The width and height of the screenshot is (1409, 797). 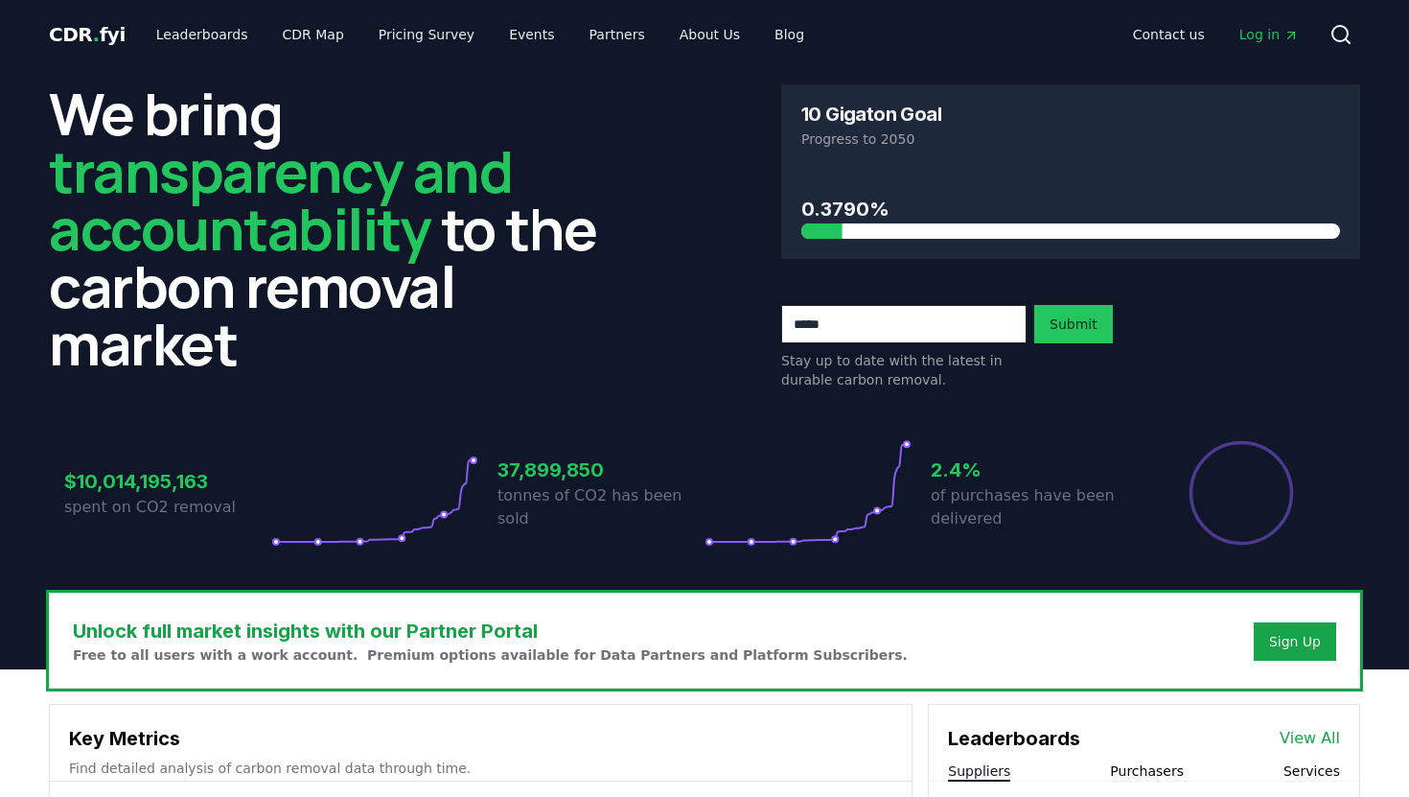 What do you see at coordinates (1147, 771) in the screenshot?
I see `button: Purchasers` at bounding box center [1147, 771].